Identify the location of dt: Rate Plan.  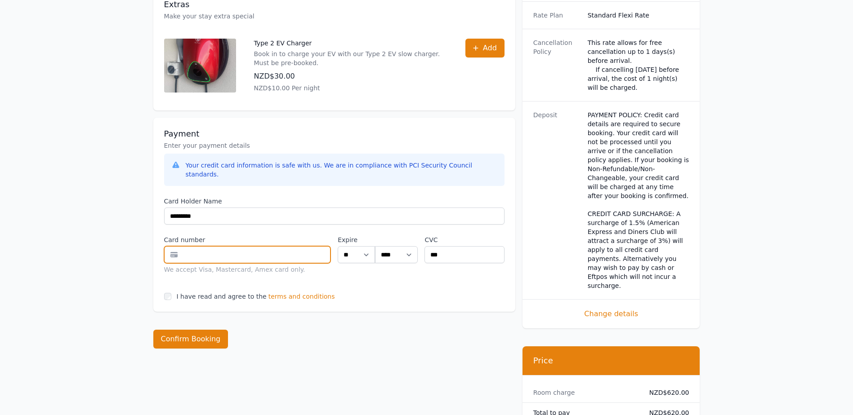
(556, 15).